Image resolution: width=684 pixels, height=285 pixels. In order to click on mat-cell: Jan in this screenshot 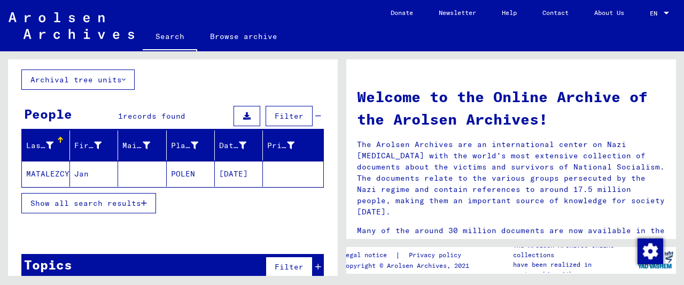, I will do `click(94, 174)`.